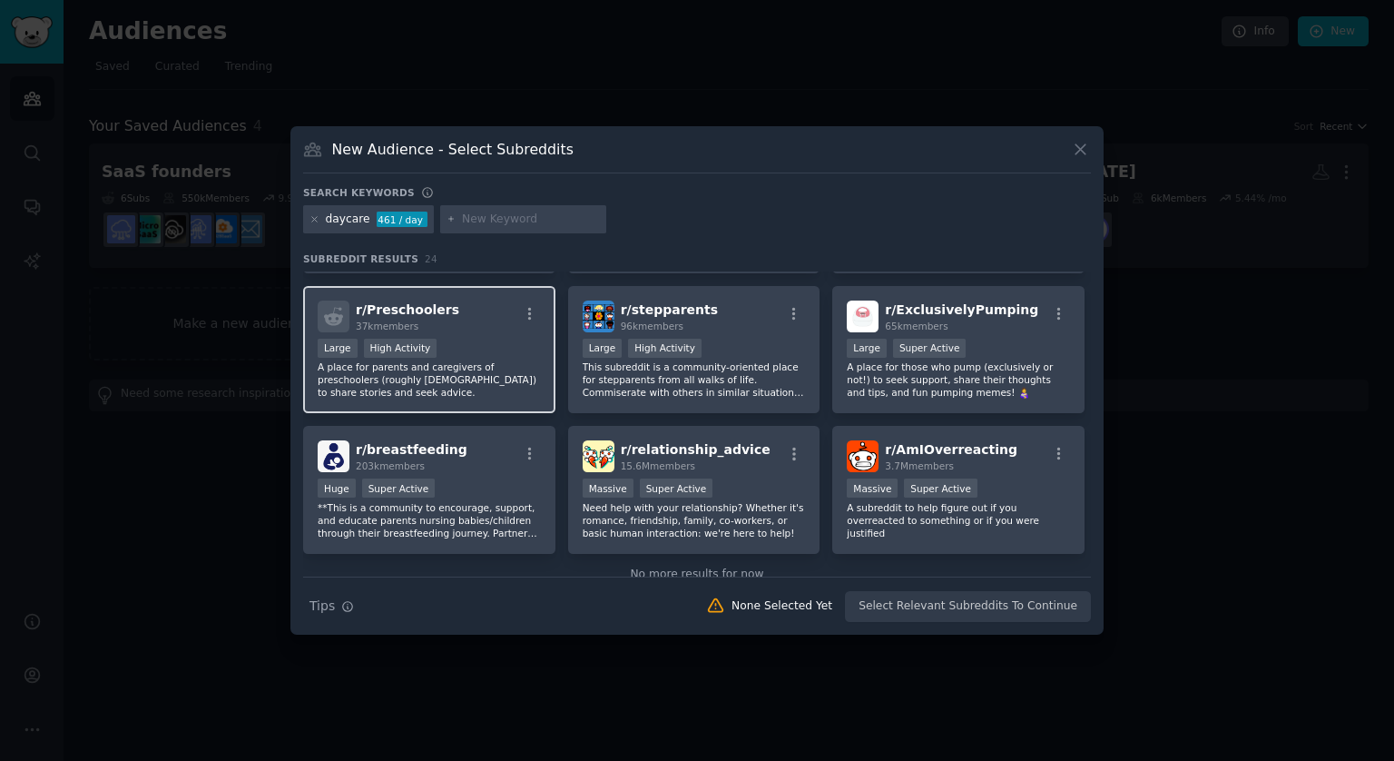 Image resolution: width=1394 pixels, height=761 pixels. Describe the element at coordinates (333, 456) in the screenshot. I see `img: breastfeeding` at that location.